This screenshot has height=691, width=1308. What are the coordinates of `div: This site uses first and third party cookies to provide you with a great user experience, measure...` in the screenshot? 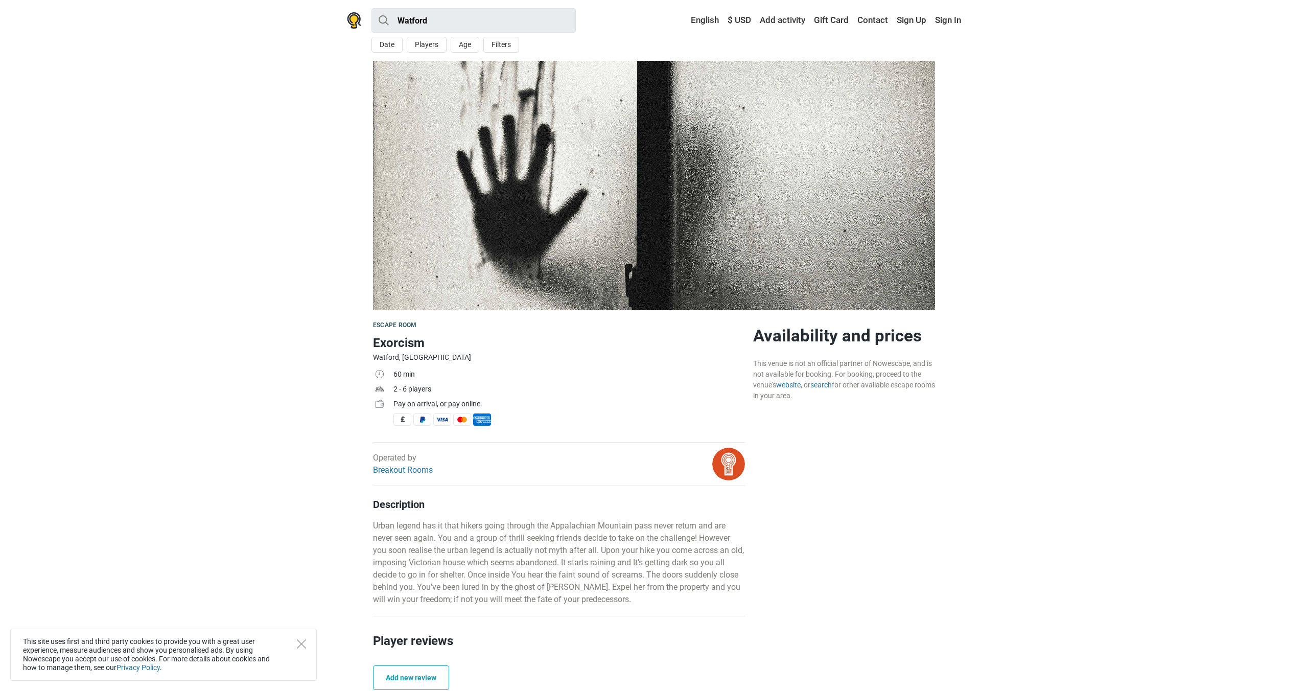 It's located at (163, 654).